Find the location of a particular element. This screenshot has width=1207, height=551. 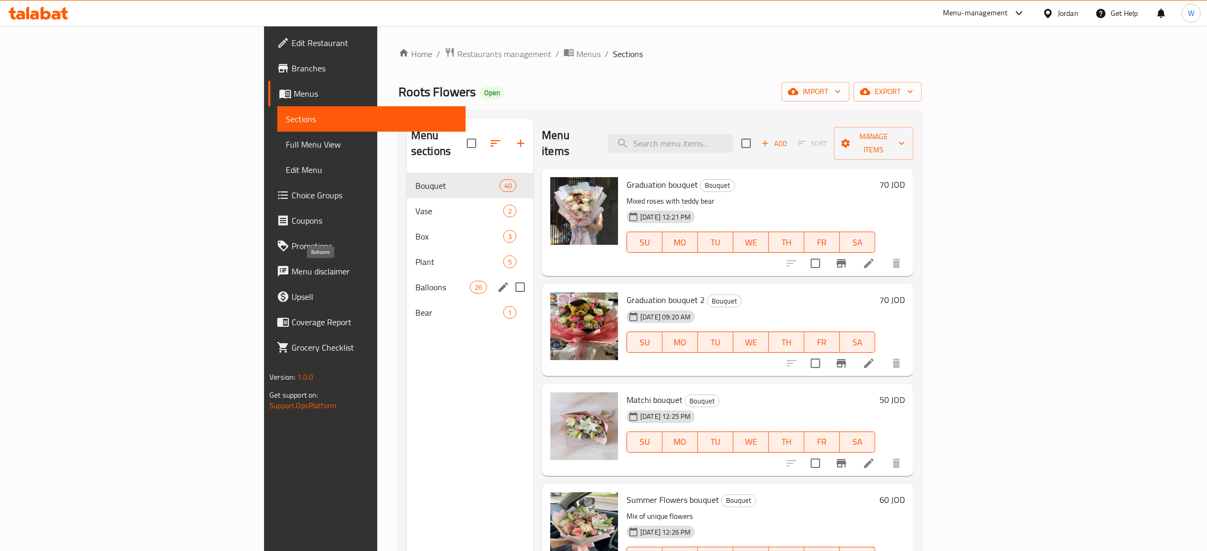

span: SU is located at coordinates (645, 442).